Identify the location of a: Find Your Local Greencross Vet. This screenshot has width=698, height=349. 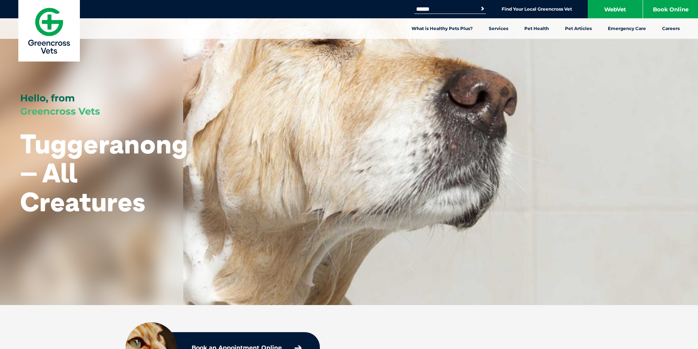
(537, 9).